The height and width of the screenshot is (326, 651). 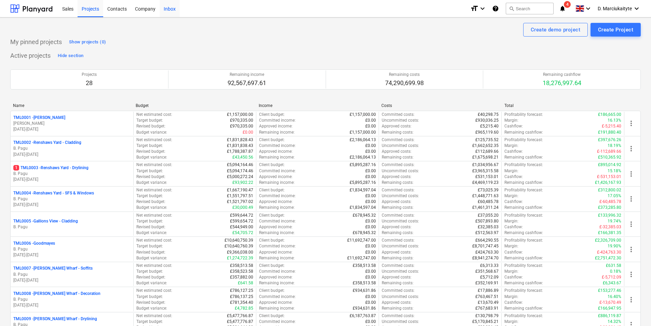 What do you see at coordinates (563, 9) in the screenshot?
I see `i: notifications` at bounding box center [563, 9].